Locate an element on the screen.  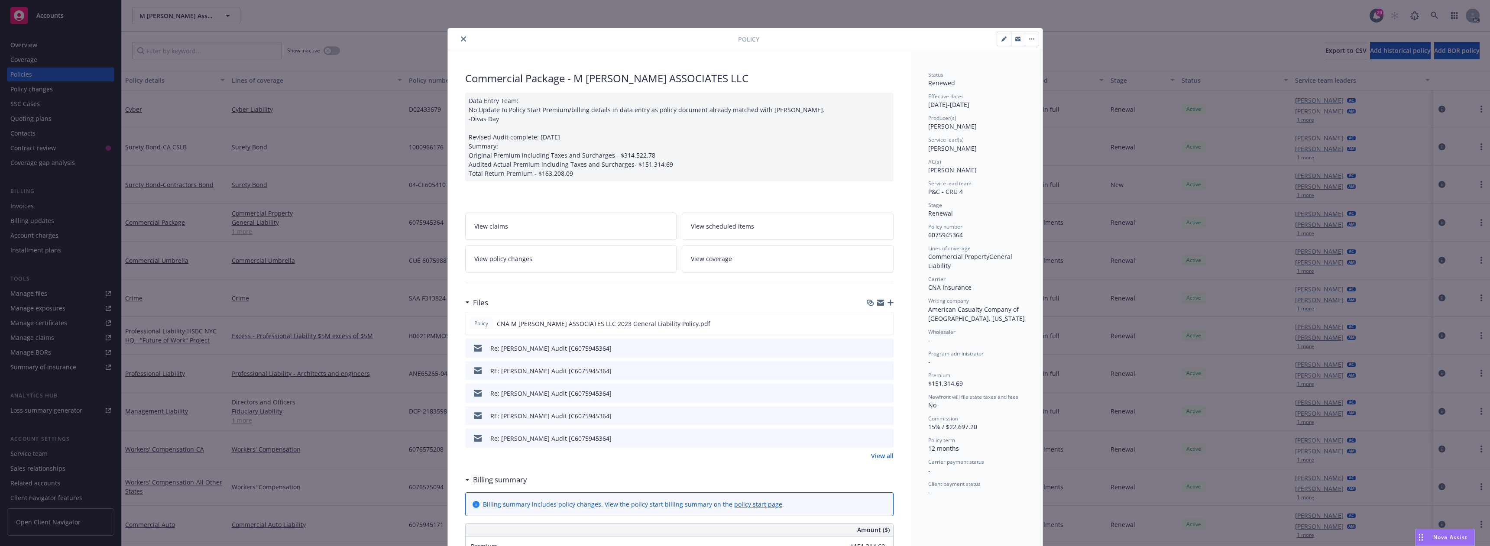
span: Client payment status is located at coordinates (954, 484).